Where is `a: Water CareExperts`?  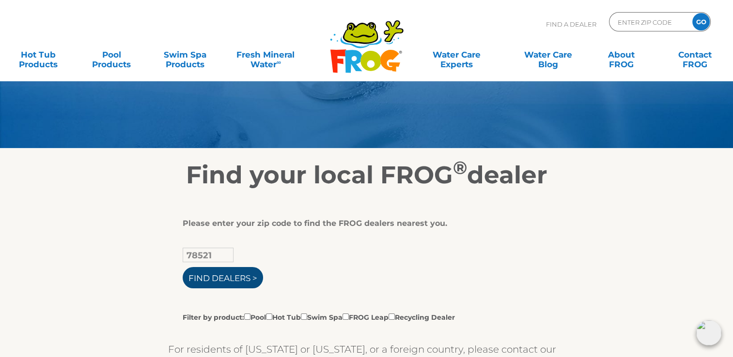 a: Water CareExperts is located at coordinates (456, 55).